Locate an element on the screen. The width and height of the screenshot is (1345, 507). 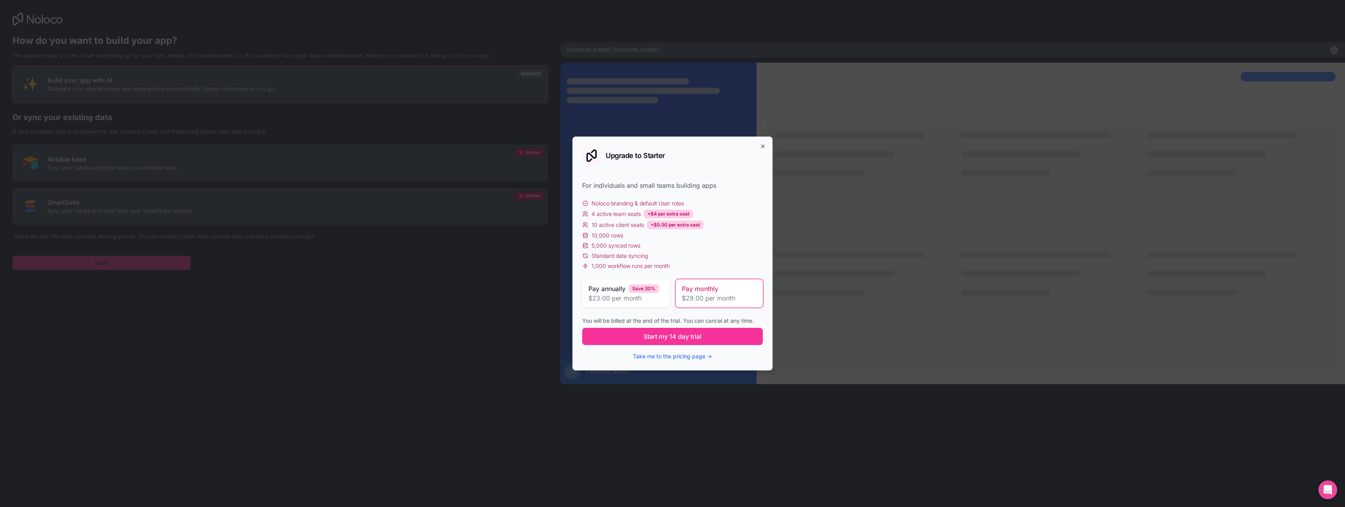
h2: Upgrade to Starter is located at coordinates (636, 156).